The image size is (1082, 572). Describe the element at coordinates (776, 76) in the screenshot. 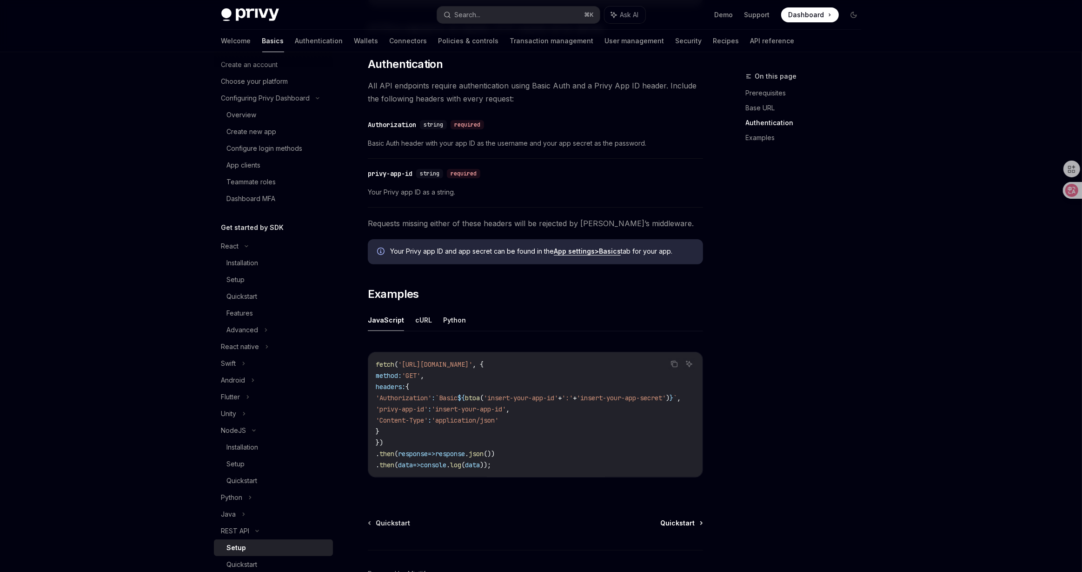

I see `span: On this page` at that location.